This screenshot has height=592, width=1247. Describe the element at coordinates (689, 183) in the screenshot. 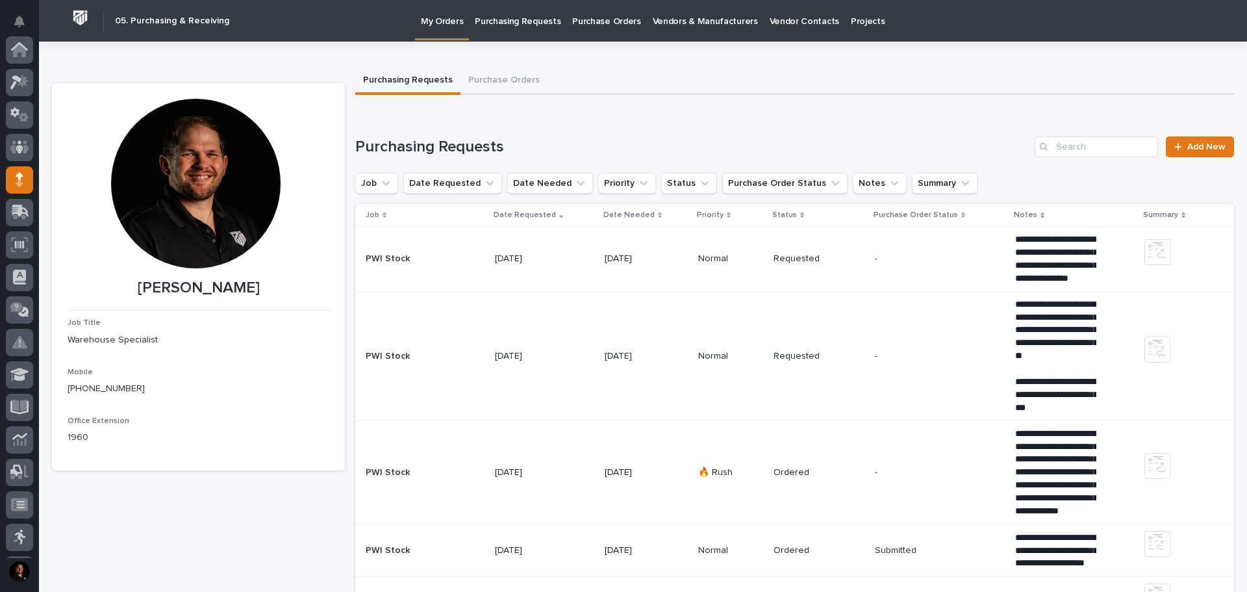

I see `button: Status` at that location.